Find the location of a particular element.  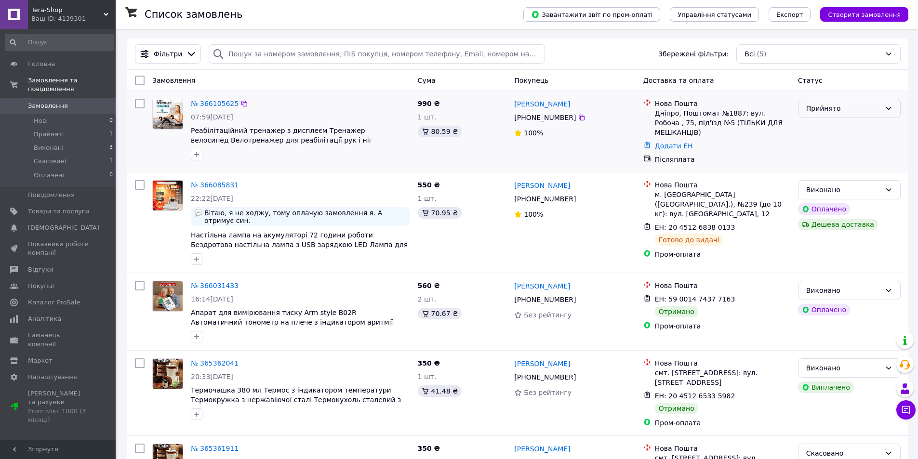

h1: Список замовлень is located at coordinates (193, 14).